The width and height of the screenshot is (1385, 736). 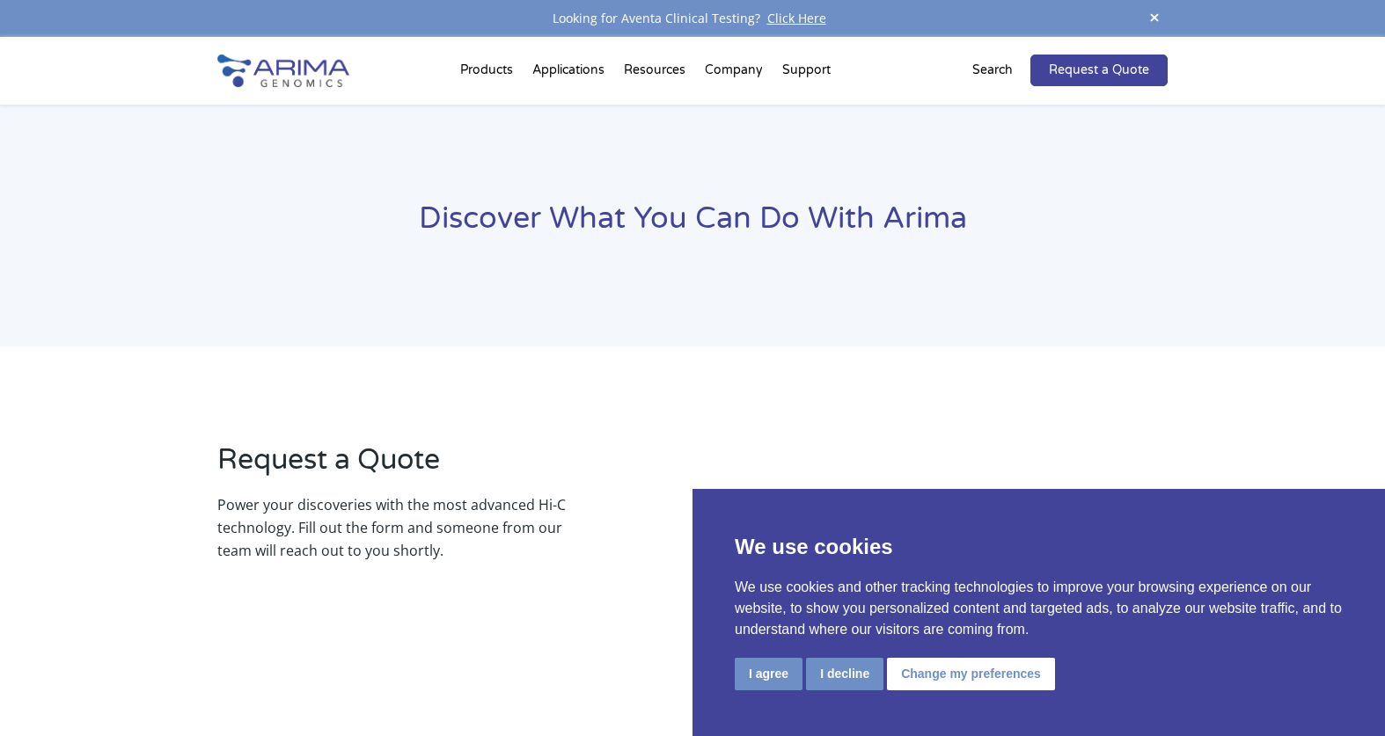 What do you see at coordinates (768, 674) in the screenshot?
I see `button: I agree` at bounding box center [768, 674].